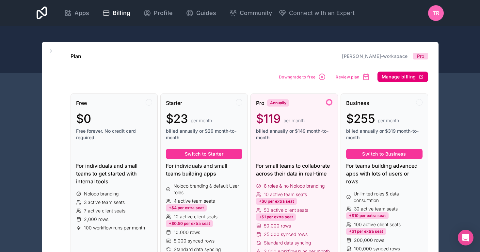 Image resolution: width=480 pixels, height=252 pixels. Describe the element at coordinates (174, 103) in the screenshot. I see `span: Starter` at that location.